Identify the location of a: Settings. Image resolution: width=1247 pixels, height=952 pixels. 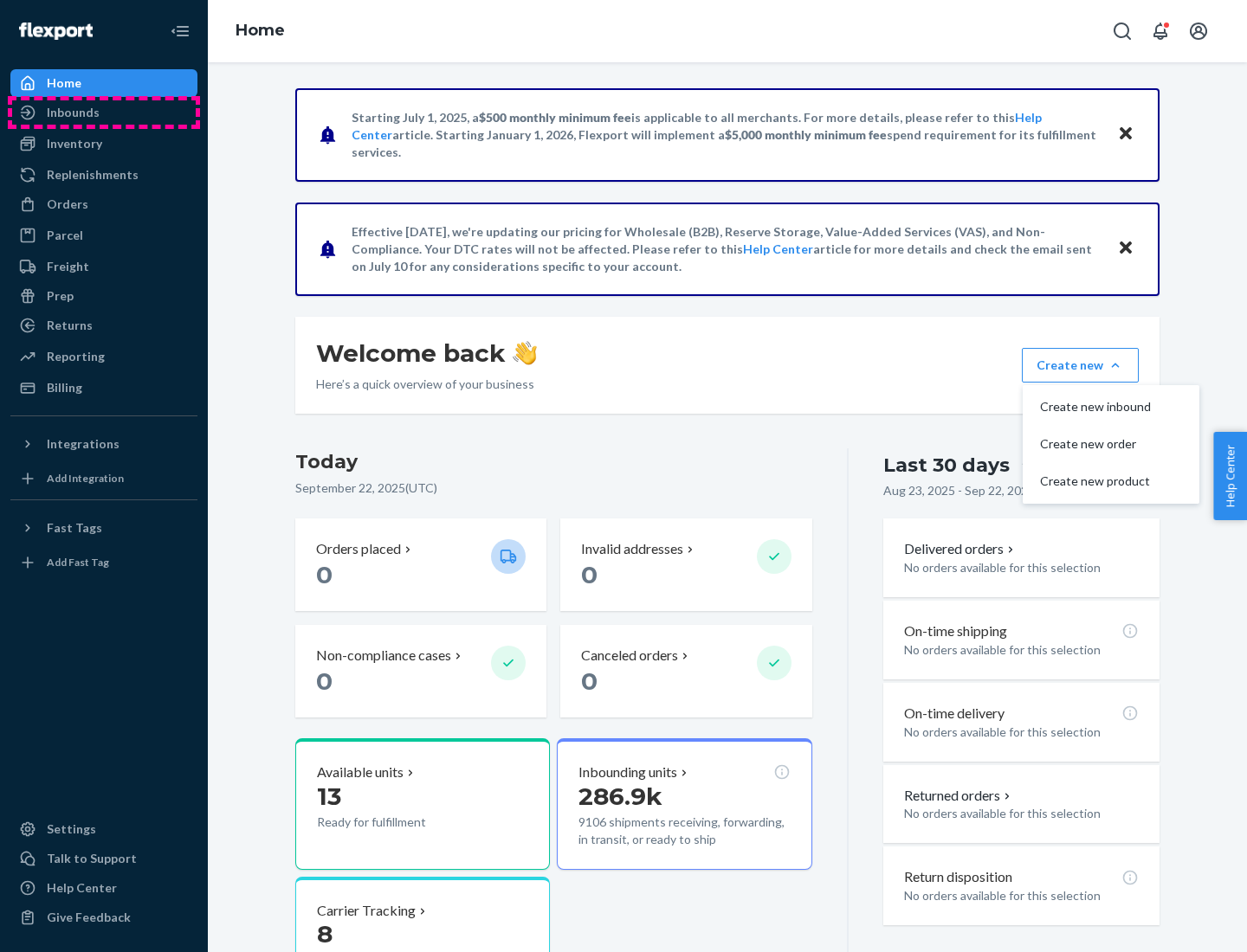
(104, 830).